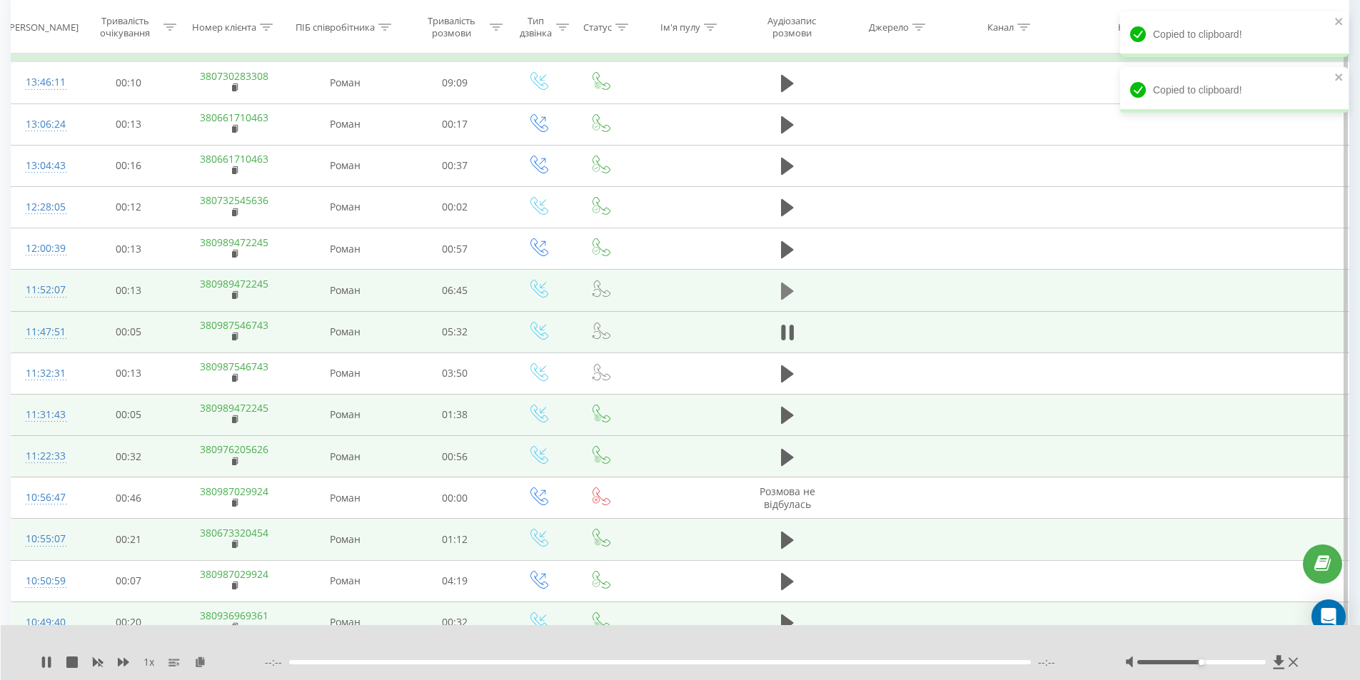 This screenshot has width=1360, height=680. I want to click on div: 10:50:59, so click(44, 581).